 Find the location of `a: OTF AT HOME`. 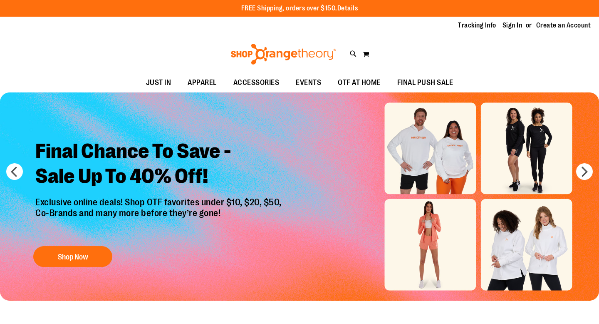

a: OTF AT HOME is located at coordinates (359, 83).